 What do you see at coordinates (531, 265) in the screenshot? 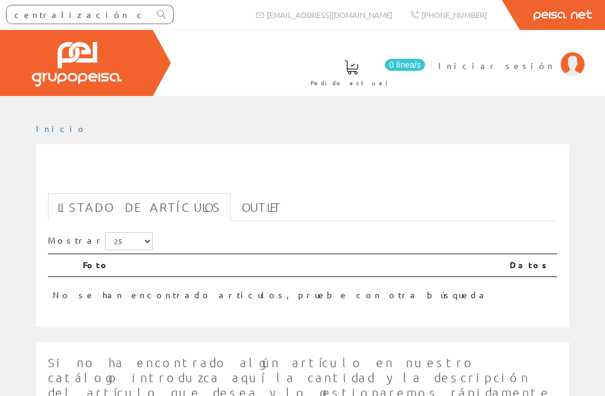
I see `th: Datos` at bounding box center [531, 265].